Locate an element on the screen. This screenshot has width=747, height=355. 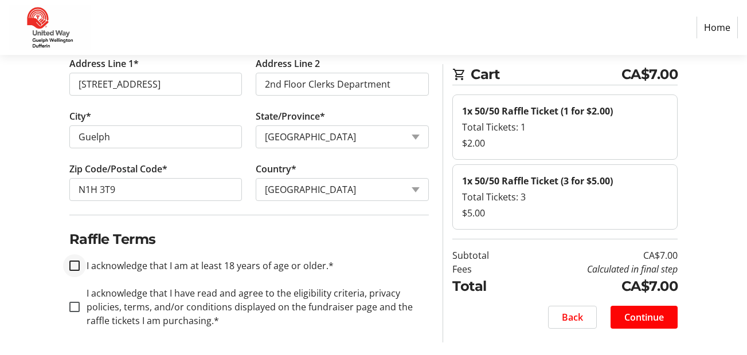
label: Address Line 1* is located at coordinates (104, 64).